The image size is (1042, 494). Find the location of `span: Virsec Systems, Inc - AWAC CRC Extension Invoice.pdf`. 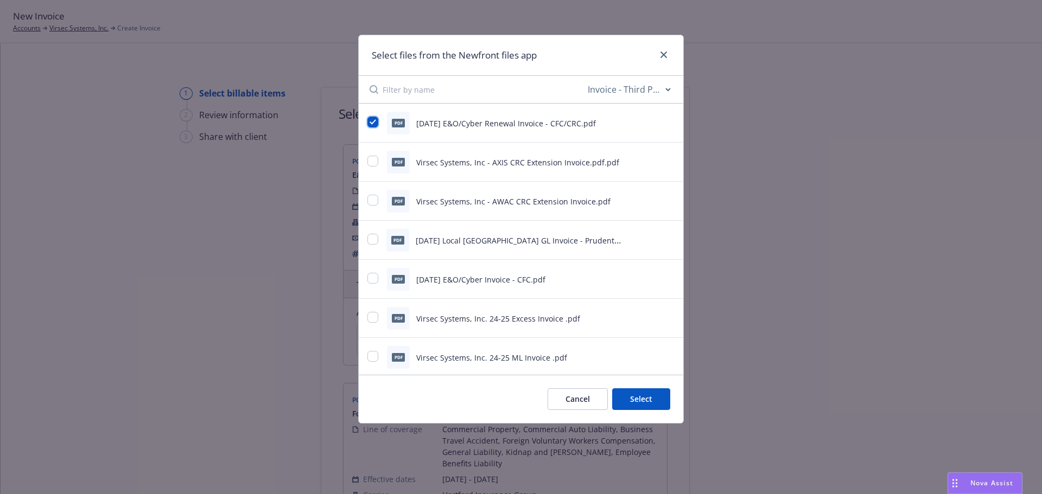

span: Virsec Systems, Inc - AWAC CRC Extension Invoice.pdf is located at coordinates (513, 201).